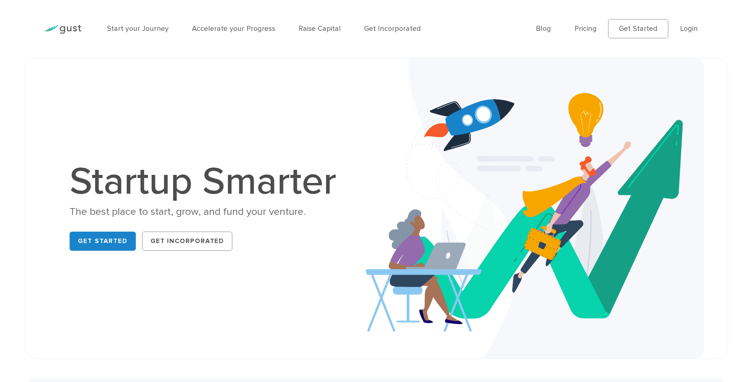  Describe the element at coordinates (208, 182) in the screenshot. I see `h1: Startup Smarter` at that location.